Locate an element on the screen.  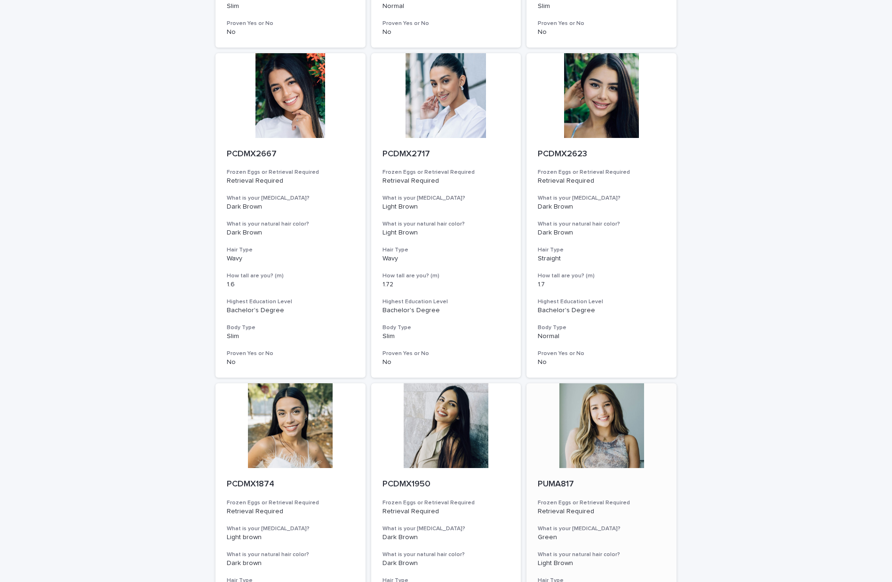
p: Straight is located at coordinates (601, 258).